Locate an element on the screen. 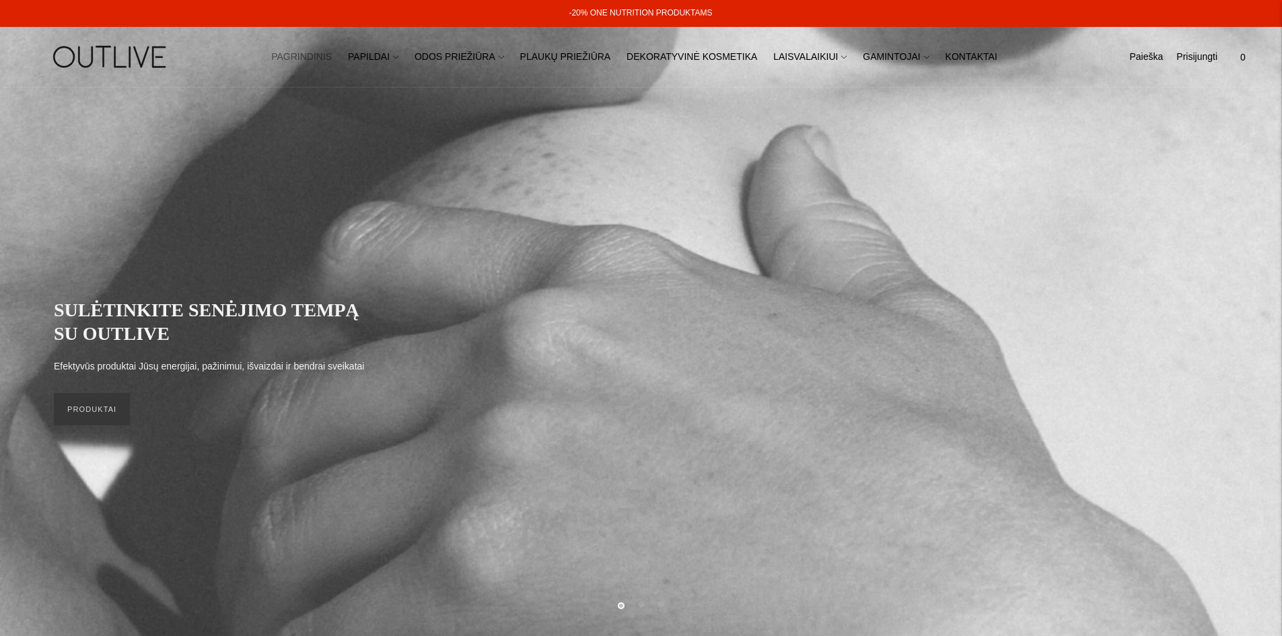  a: LAISVALAIKIUI is located at coordinates (810, 57).